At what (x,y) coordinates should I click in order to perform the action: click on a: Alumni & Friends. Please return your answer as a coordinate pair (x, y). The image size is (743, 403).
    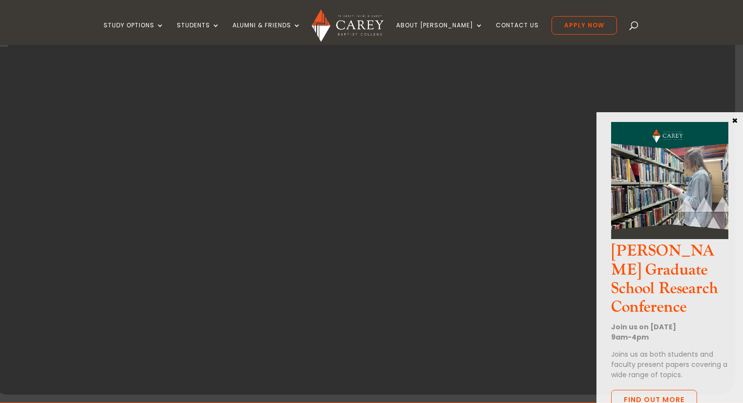
    Looking at the image, I should click on (267, 33).